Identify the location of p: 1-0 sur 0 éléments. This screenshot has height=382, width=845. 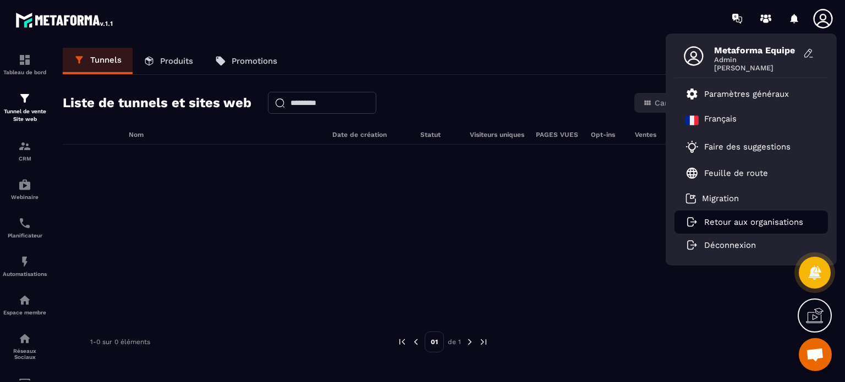
(120, 342).